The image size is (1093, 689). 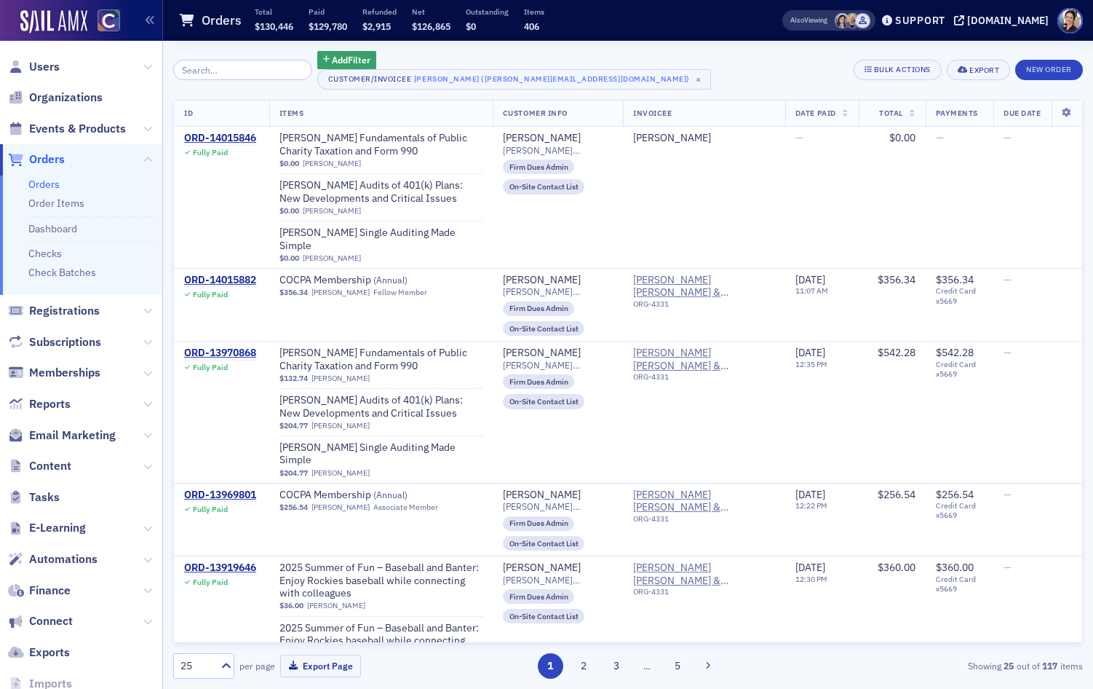 What do you see at coordinates (221, 20) in the screenshot?
I see `h1: Orders` at bounding box center [221, 20].